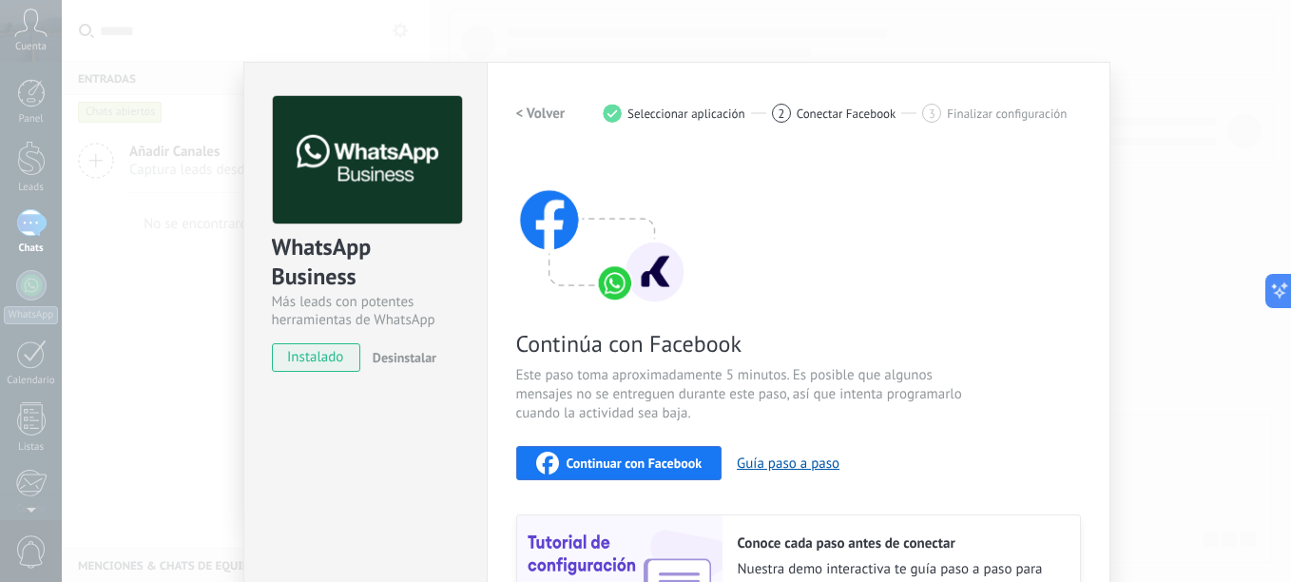 The height and width of the screenshot is (582, 1291). Describe the element at coordinates (686, 113) in the screenshot. I see `span: Seleccionar aplicación` at that location.